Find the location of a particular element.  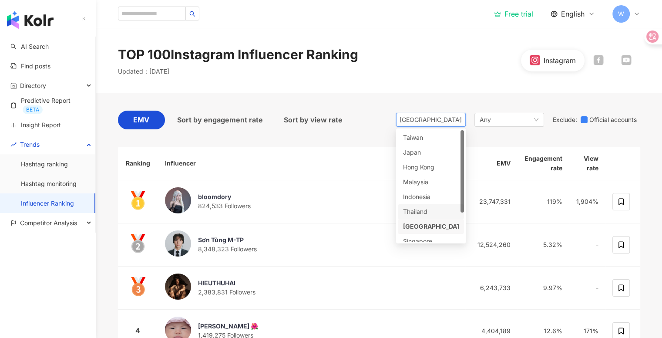

a: Predictive ReportBETA is located at coordinates (49, 105).